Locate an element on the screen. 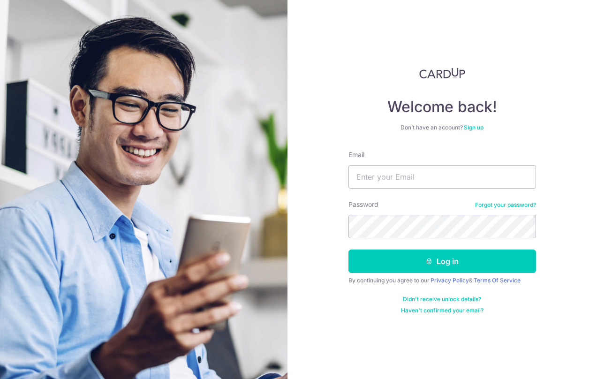  button: Log in is located at coordinates (442, 261).